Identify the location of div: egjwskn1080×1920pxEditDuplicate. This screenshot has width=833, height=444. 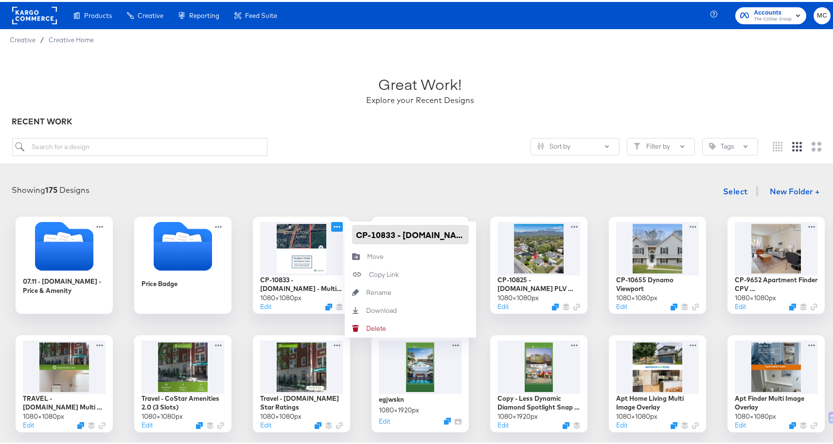
(420, 382).